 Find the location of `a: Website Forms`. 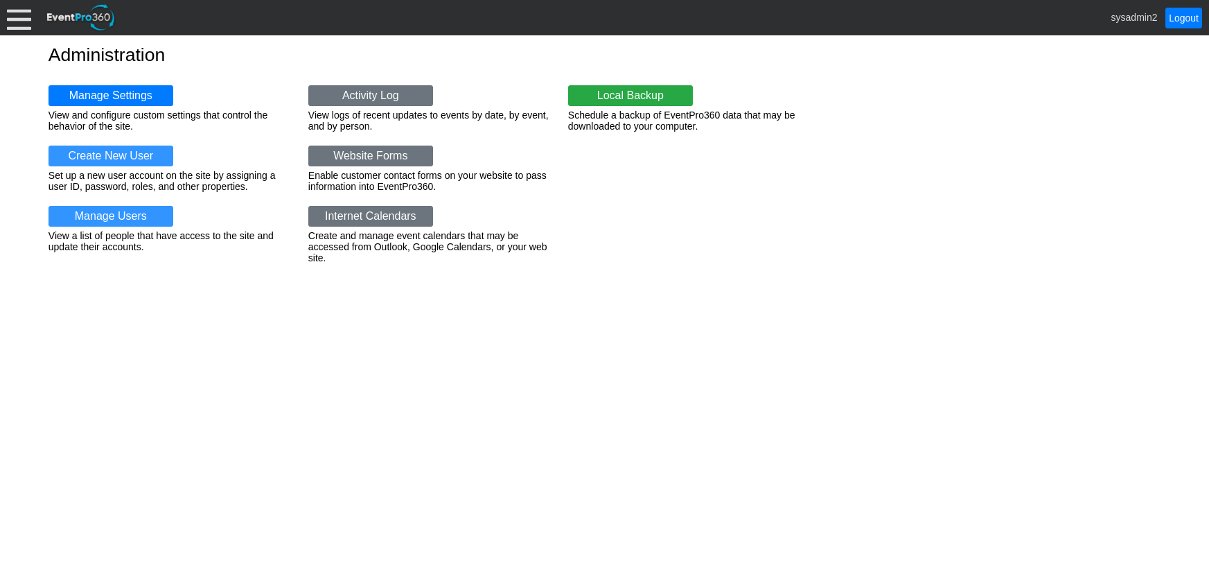

a: Website Forms is located at coordinates (371, 156).